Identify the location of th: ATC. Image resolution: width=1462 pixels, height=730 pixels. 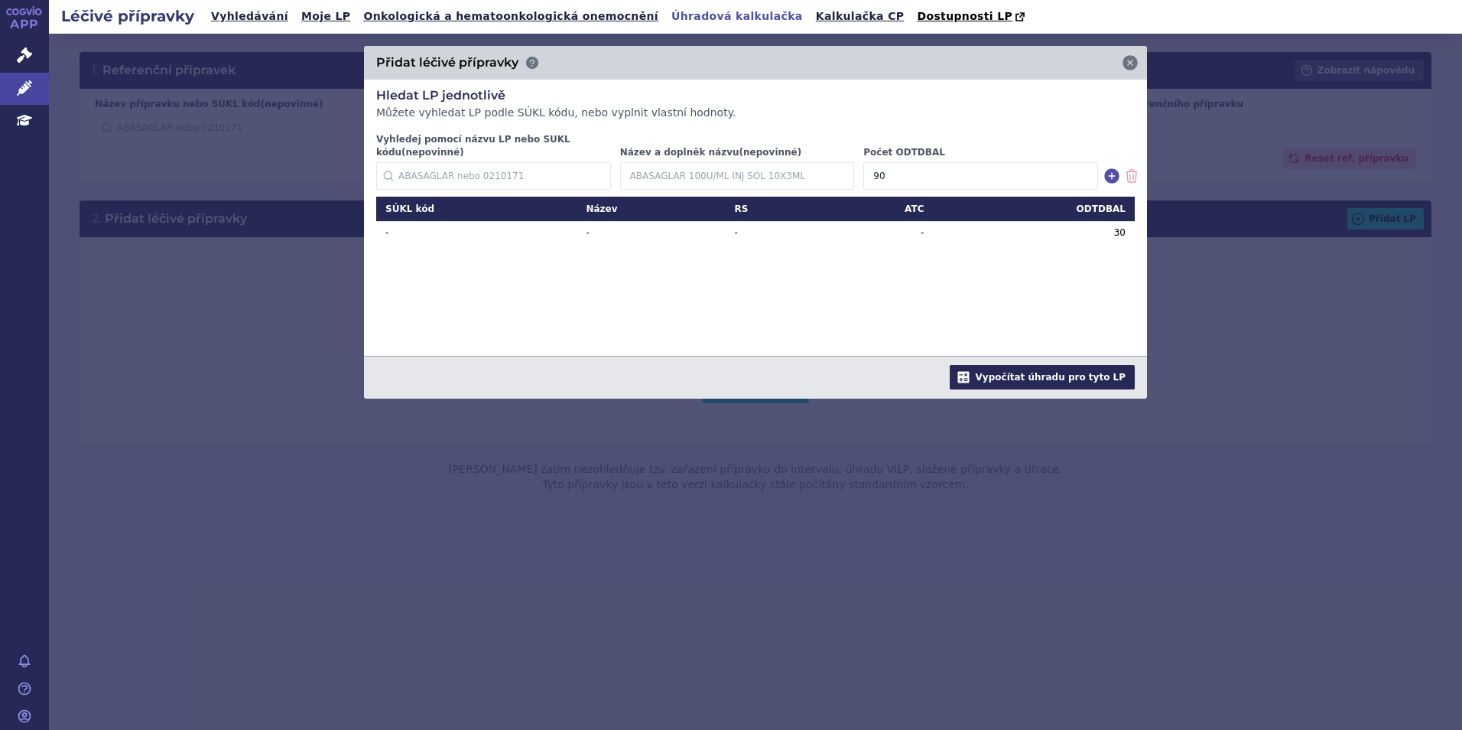
(876, 209).